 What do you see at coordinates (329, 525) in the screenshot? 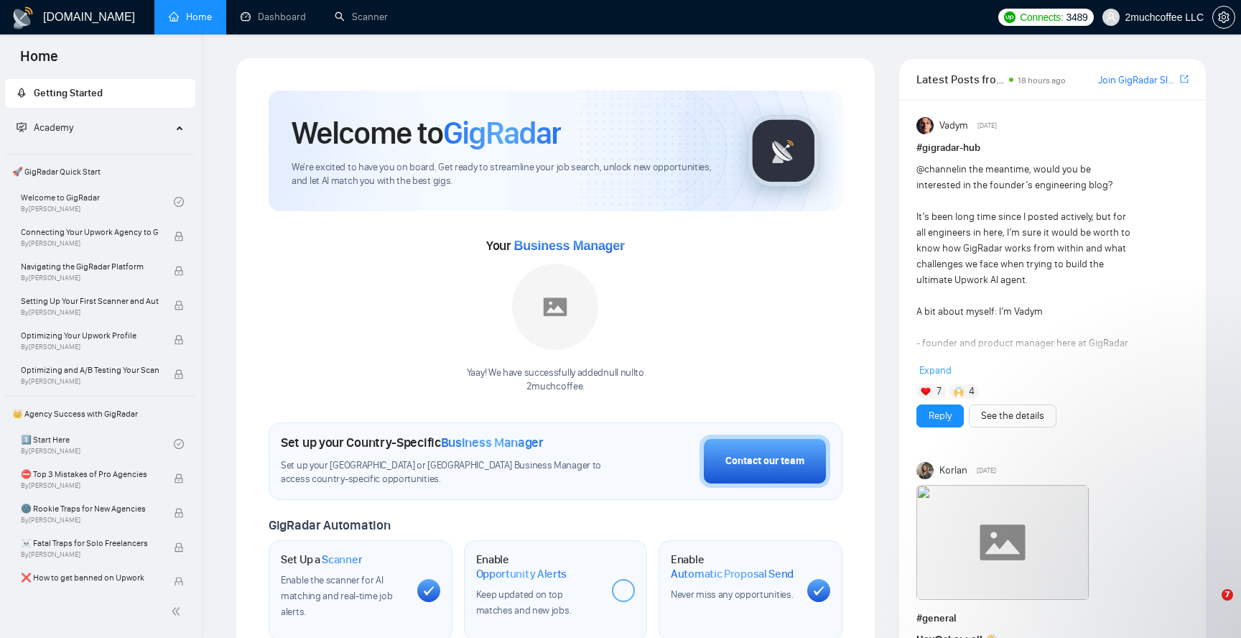
I see `span: GigRadar Automation` at bounding box center [329, 525].